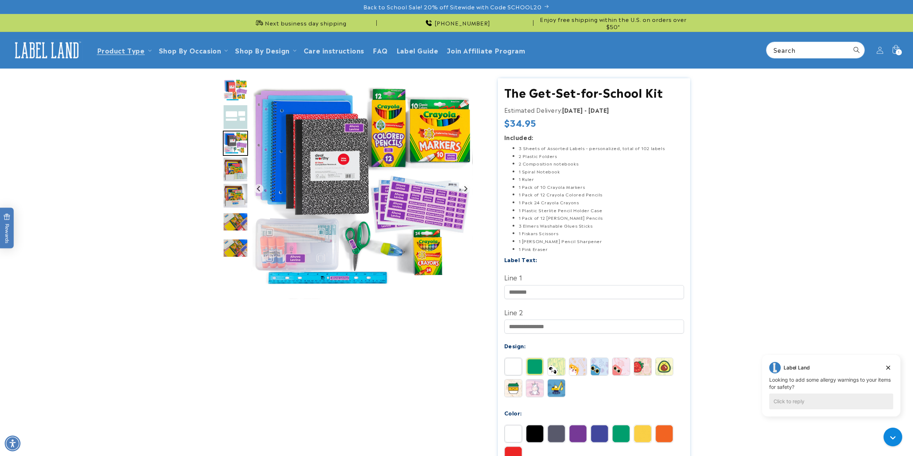  Describe the element at coordinates (601, 172) in the screenshot. I see `li: 1 Spiral Notebook` at that location.